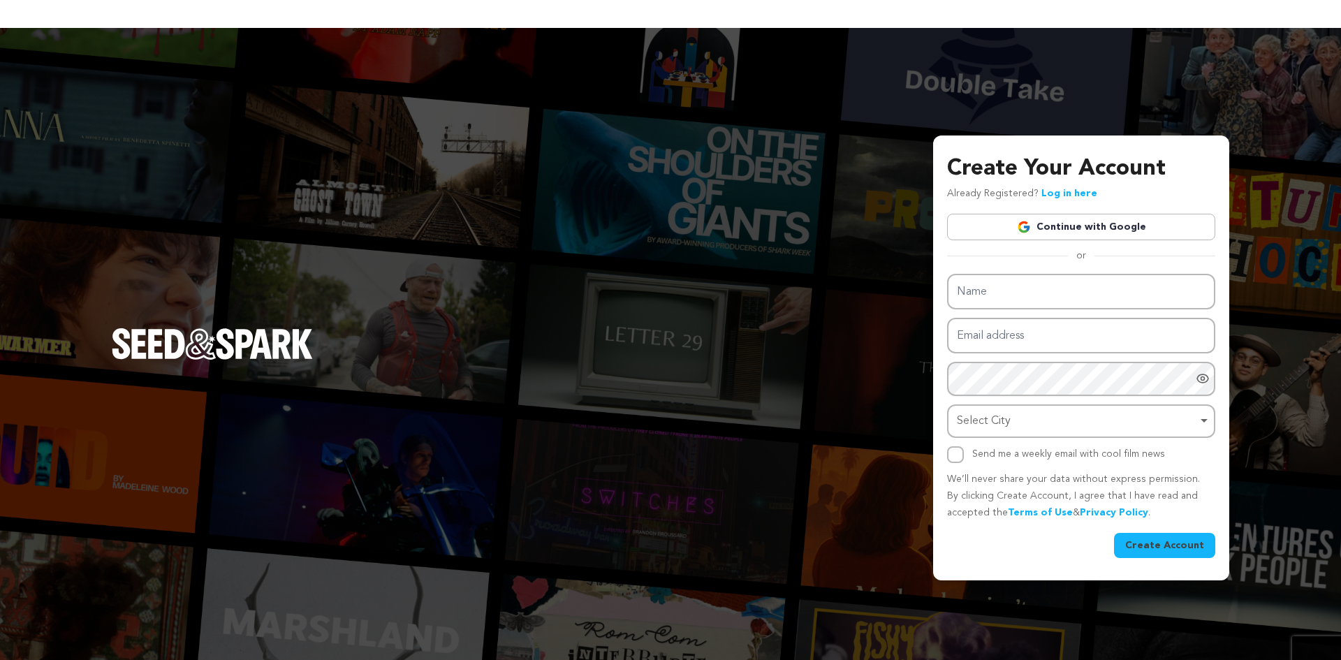 Image resolution: width=1341 pixels, height=660 pixels. What do you see at coordinates (212, 358) in the screenshot?
I see `a: Seed&Spark Homepage` at bounding box center [212, 358].